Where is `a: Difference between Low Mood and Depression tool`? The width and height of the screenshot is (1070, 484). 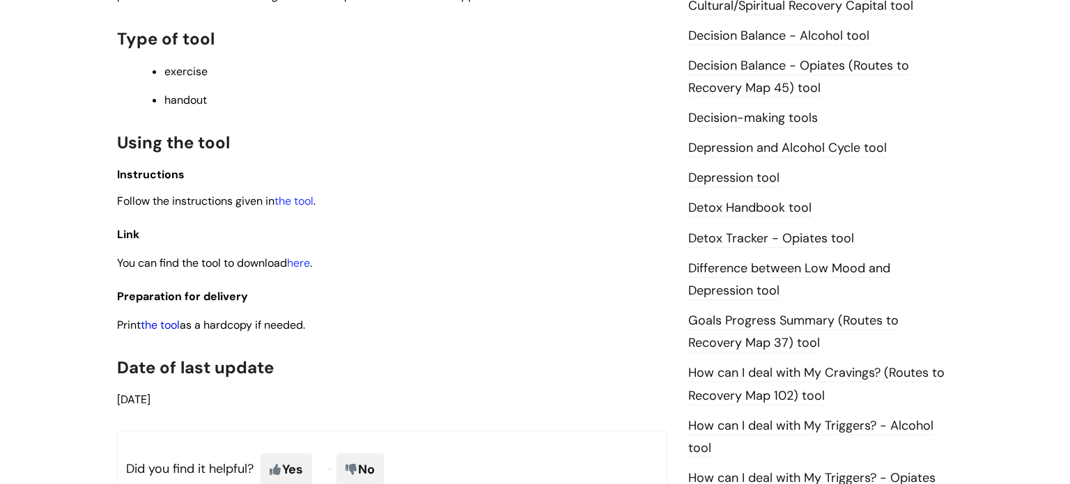 a: Difference between Low Mood and Depression tool is located at coordinates (790, 280).